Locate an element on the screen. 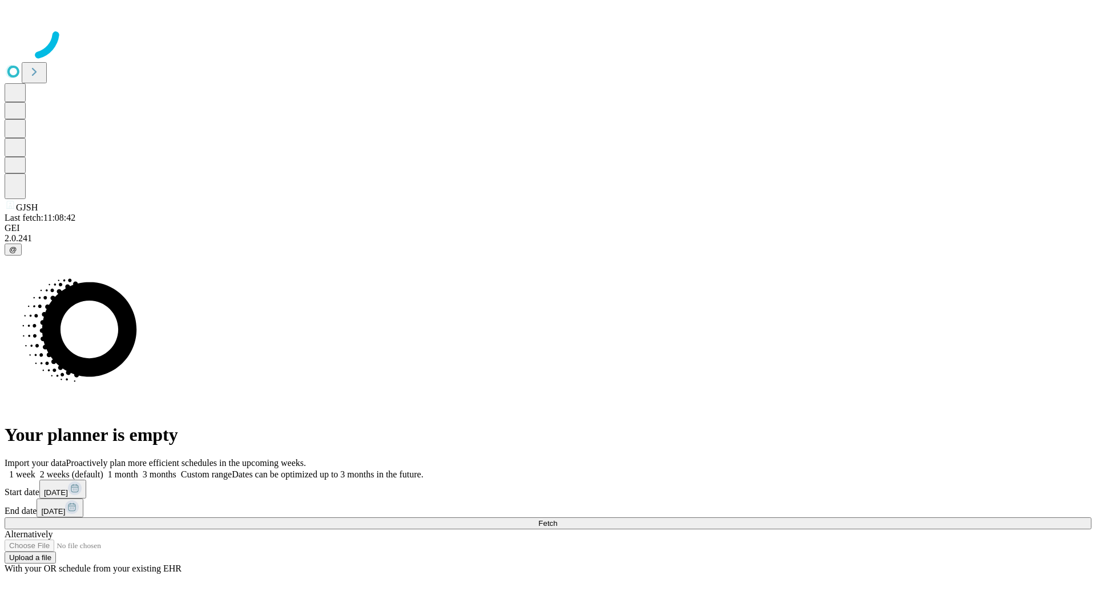 The image size is (1096, 616). span: Dates can be optimized up to 3 months in the future. is located at coordinates (327, 474).